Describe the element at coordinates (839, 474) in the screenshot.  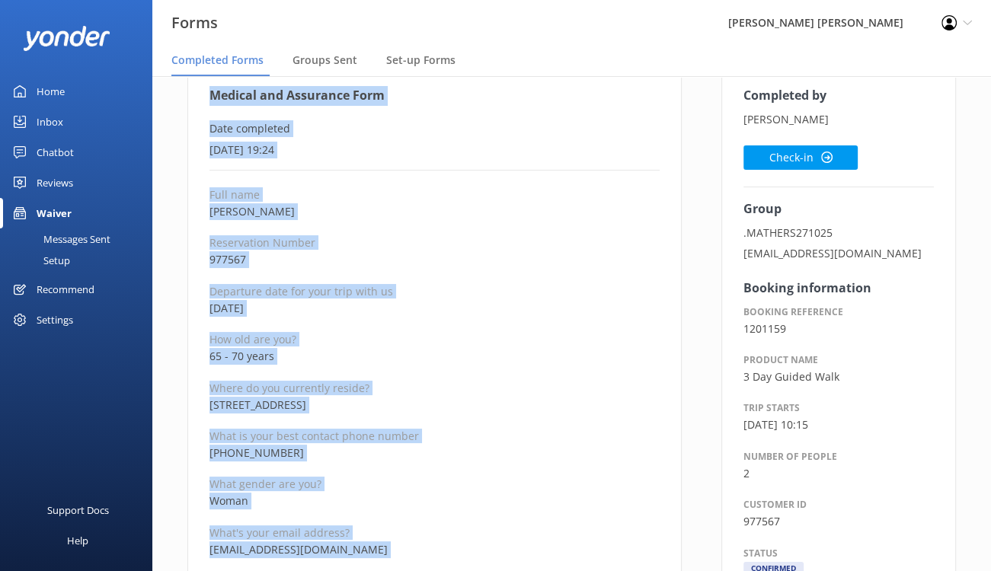
I see `p: 2` at that location.